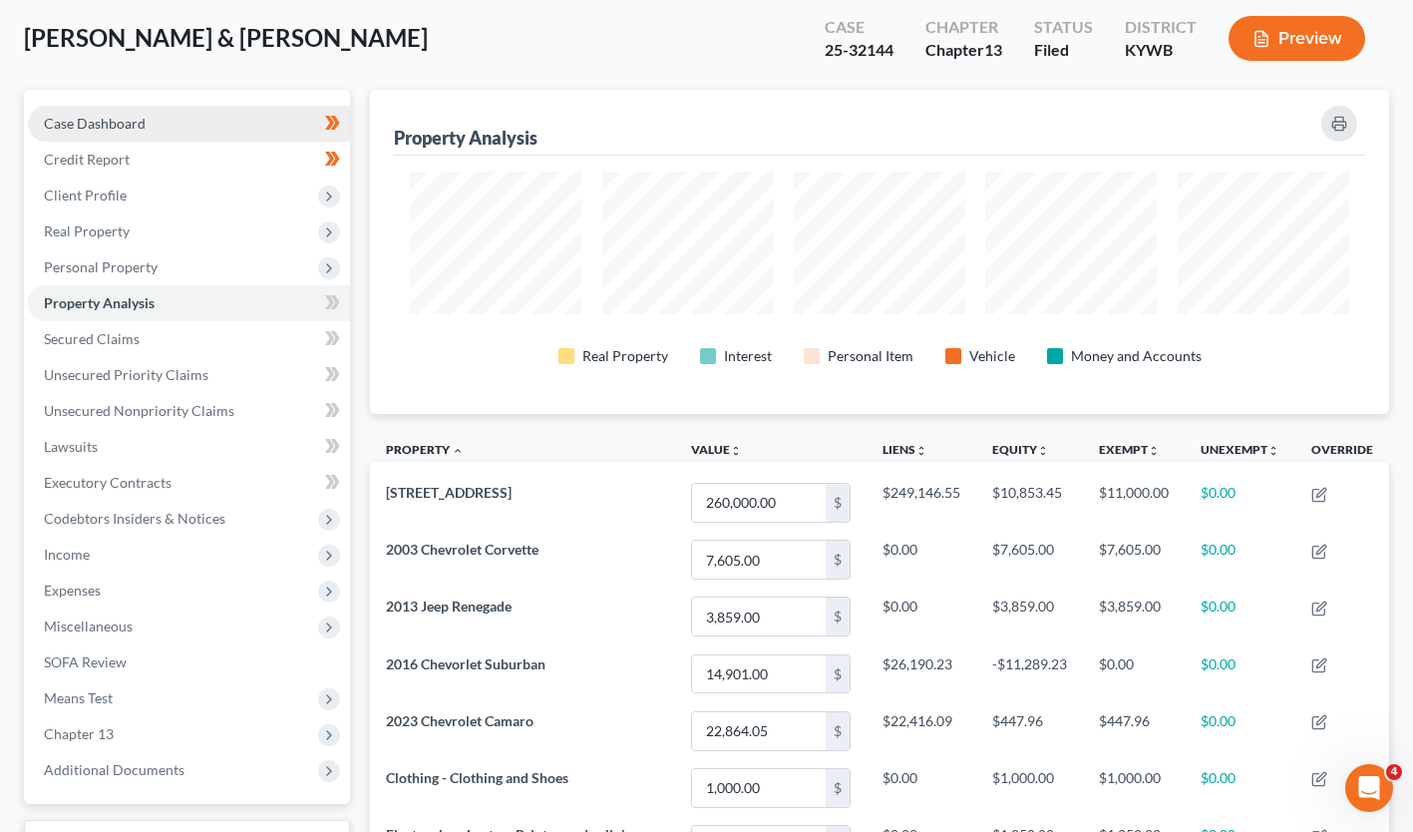 The image size is (1413, 832). What do you see at coordinates (1136, 356) in the screenshot?
I see `div: Money and Accounts` at bounding box center [1136, 356].